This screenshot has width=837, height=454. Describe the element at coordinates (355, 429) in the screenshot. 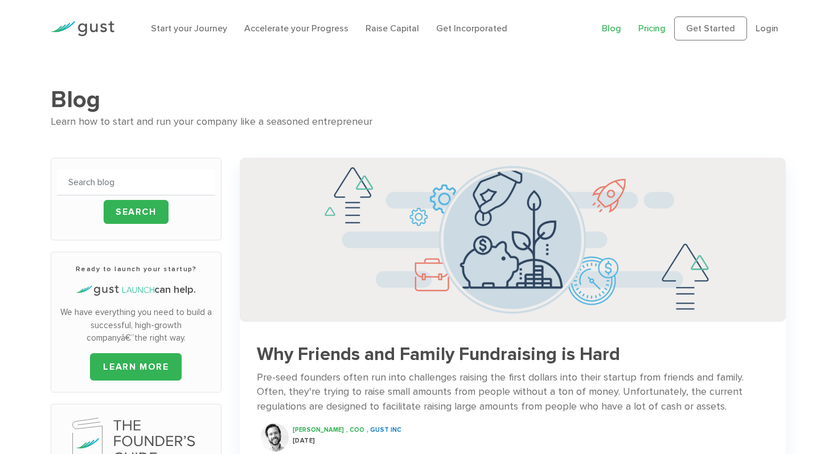

I see `span: , COO` at that location.